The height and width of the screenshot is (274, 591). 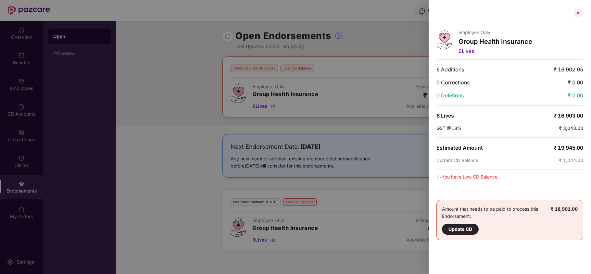 I want to click on div: You have Low CD Balance, so click(x=510, y=177).